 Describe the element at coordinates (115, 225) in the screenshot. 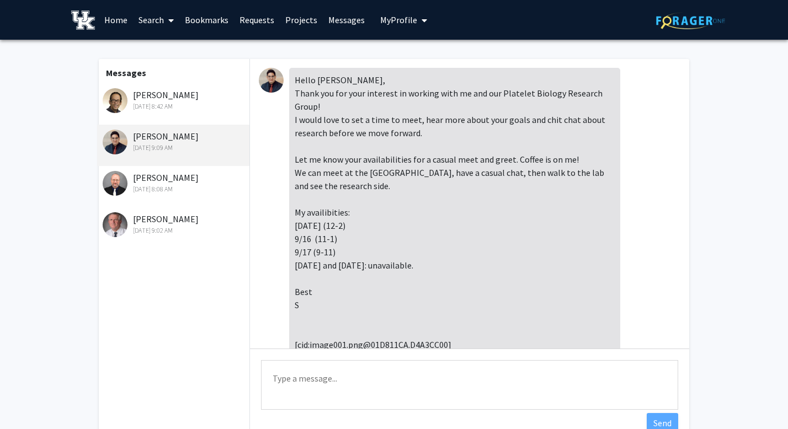

I see `img: Reinhold Munker` at that location.